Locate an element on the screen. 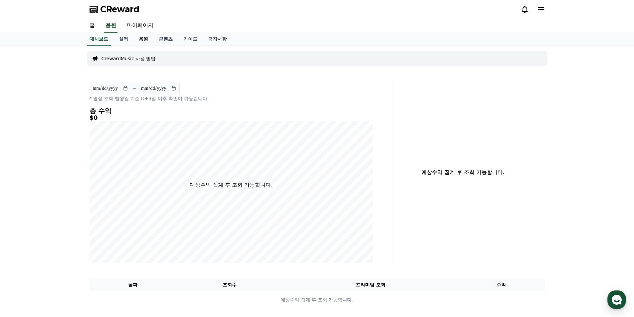 This screenshot has width=634, height=317. a: CReward is located at coordinates (114, 9).